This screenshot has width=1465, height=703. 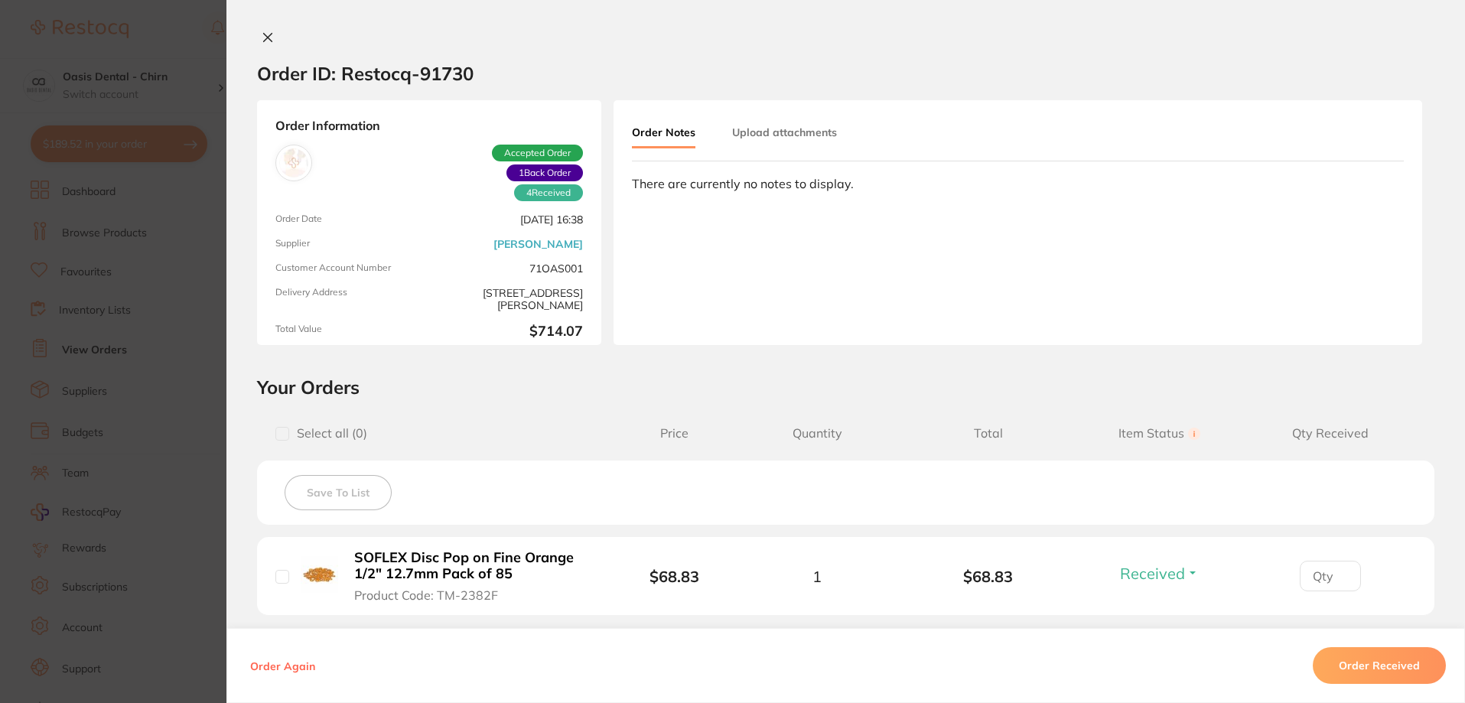 I want to click on h2: Order ID: Restocq- 91730, so click(x=365, y=73).